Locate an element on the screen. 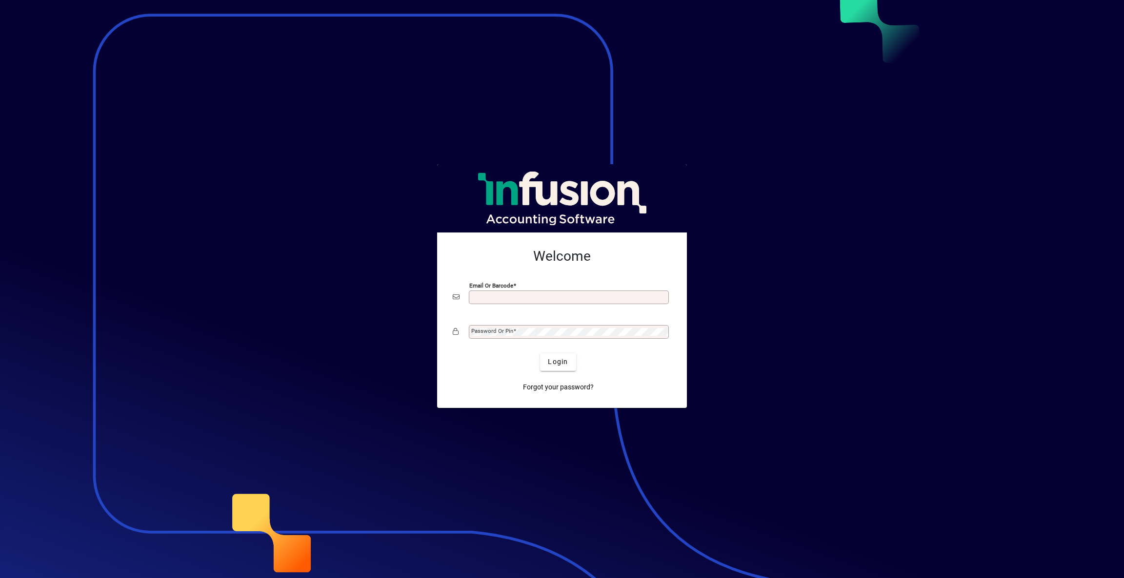 The width and height of the screenshot is (1124, 578). mat-label: Password or Pin is located at coordinates (492, 331).